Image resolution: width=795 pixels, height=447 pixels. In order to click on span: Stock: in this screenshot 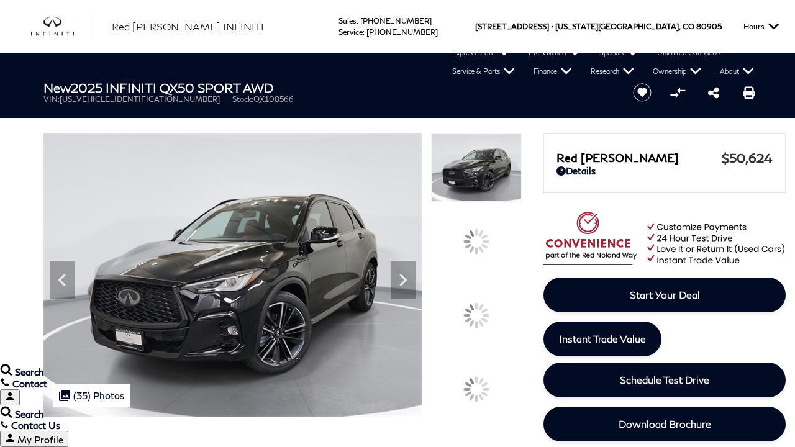, I will do `click(243, 99)`.